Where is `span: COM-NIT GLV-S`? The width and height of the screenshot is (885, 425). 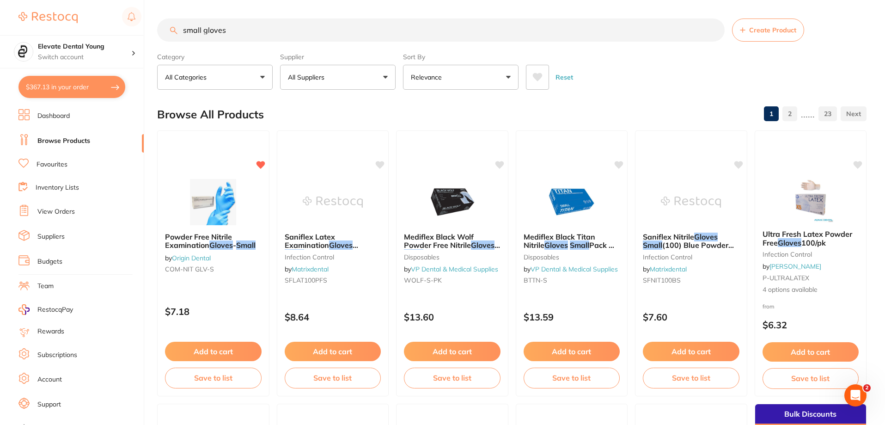
span: COM-NIT GLV-S is located at coordinates (189, 269).